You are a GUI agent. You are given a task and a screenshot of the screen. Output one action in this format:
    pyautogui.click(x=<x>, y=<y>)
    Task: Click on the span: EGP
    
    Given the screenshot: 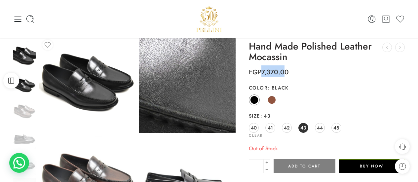 What is the action you would take?
    pyautogui.click(x=255, y=72)
    